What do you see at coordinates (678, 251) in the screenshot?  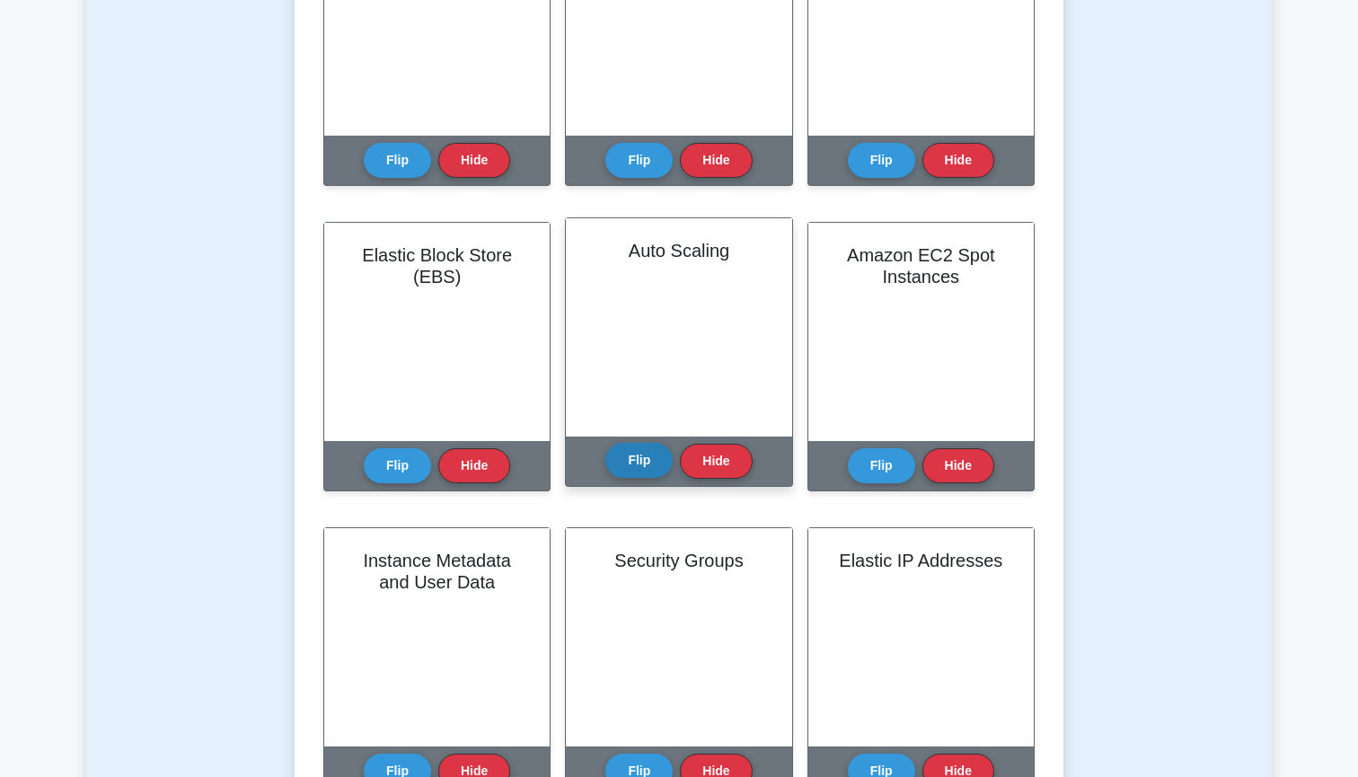 I see `h2: Auto Scaling` at bounding box center [678, 251].